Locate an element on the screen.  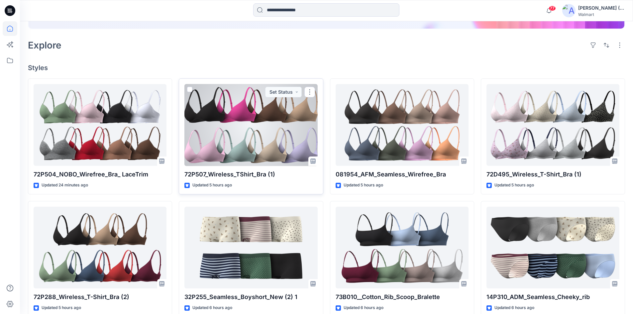
img: avatar is located at coordinates (569, 11).